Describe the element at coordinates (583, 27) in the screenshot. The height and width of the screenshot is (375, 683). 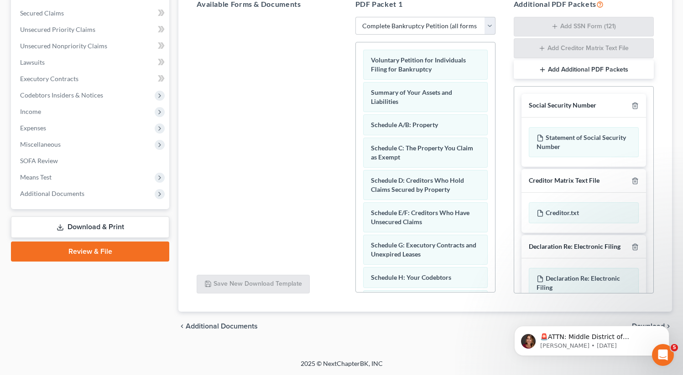
I see `button: Add SSN Form (121)` at that location.